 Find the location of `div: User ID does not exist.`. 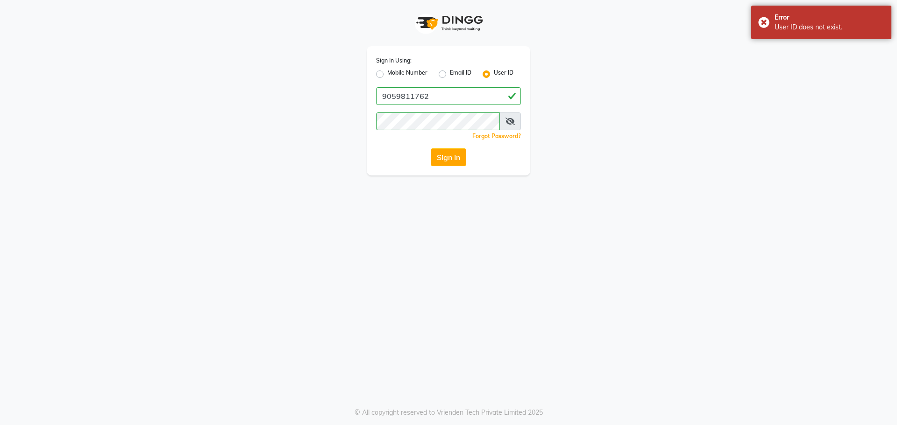

div: User ID does not exist. is located at coordinates (829, 27).